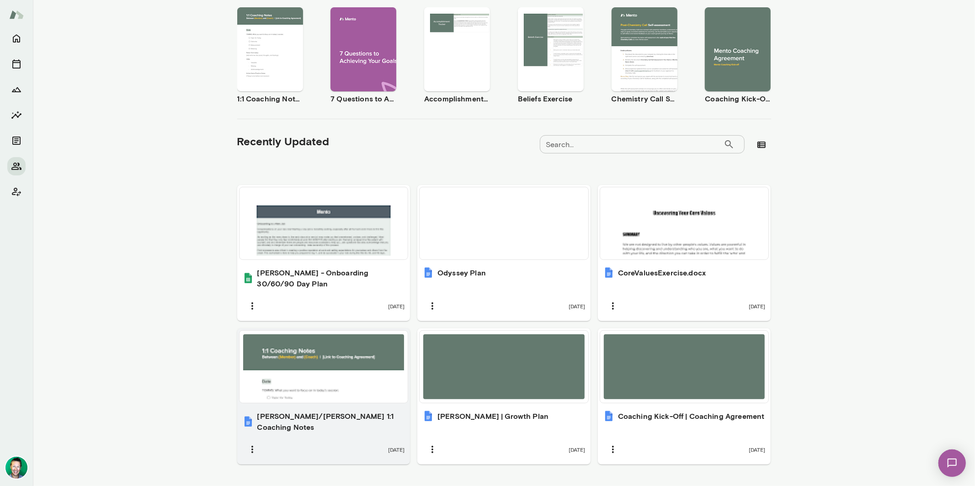 This screenshot has width=975, height=486. Describe the element at coordinates (16, 90) in the screenshot. I see `button: Growth Plan` at that location.